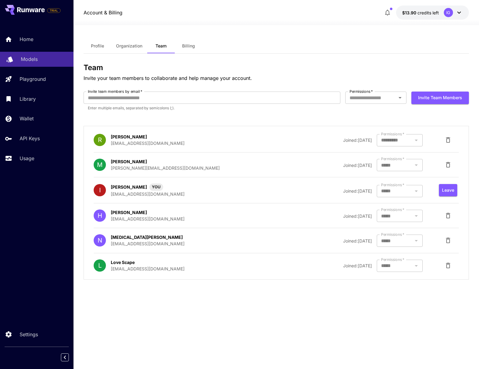 This screenshot has width=479, height=369. What do you see at coordinates (189, 46) in the screenshot?
I see `span: Billing` at bounding box center [189, 46].